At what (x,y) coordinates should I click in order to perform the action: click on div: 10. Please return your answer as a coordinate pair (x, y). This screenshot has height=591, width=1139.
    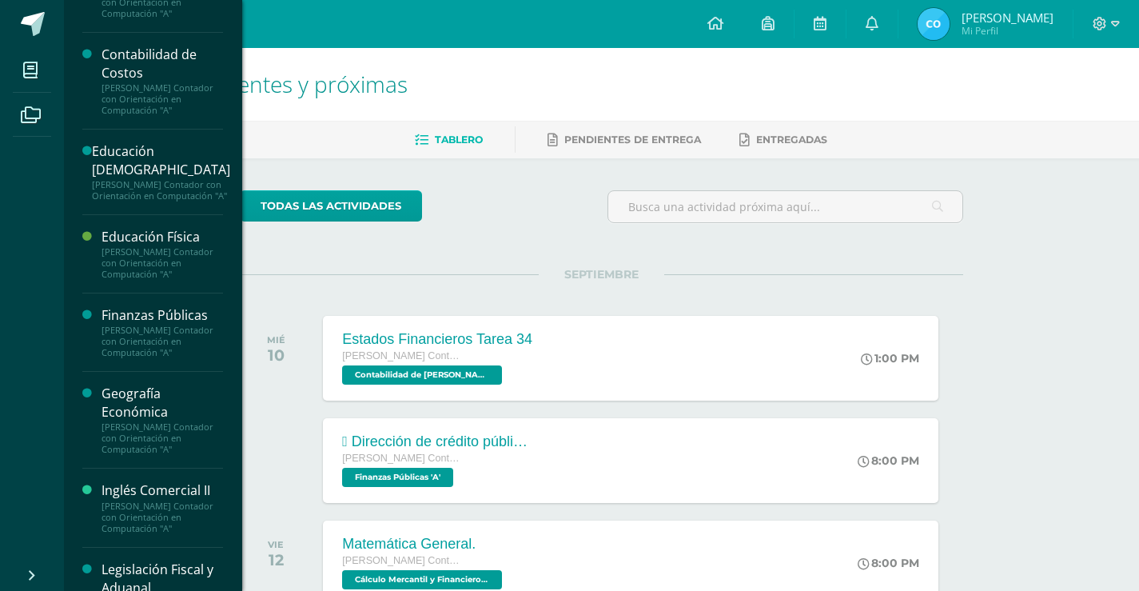
    Looking at the image, I should click on (276, 355).